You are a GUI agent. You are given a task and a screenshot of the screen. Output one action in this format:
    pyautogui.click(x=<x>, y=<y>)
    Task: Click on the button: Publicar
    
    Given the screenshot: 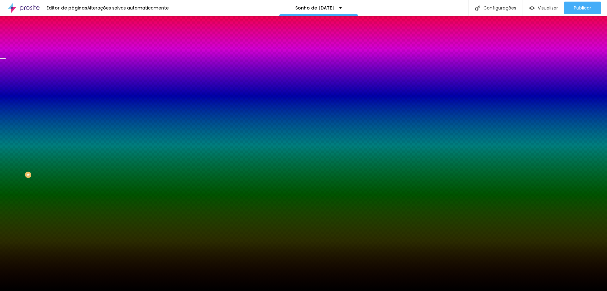 What is the action you would take?
    pyautogui.click(x=582, y=8)
    